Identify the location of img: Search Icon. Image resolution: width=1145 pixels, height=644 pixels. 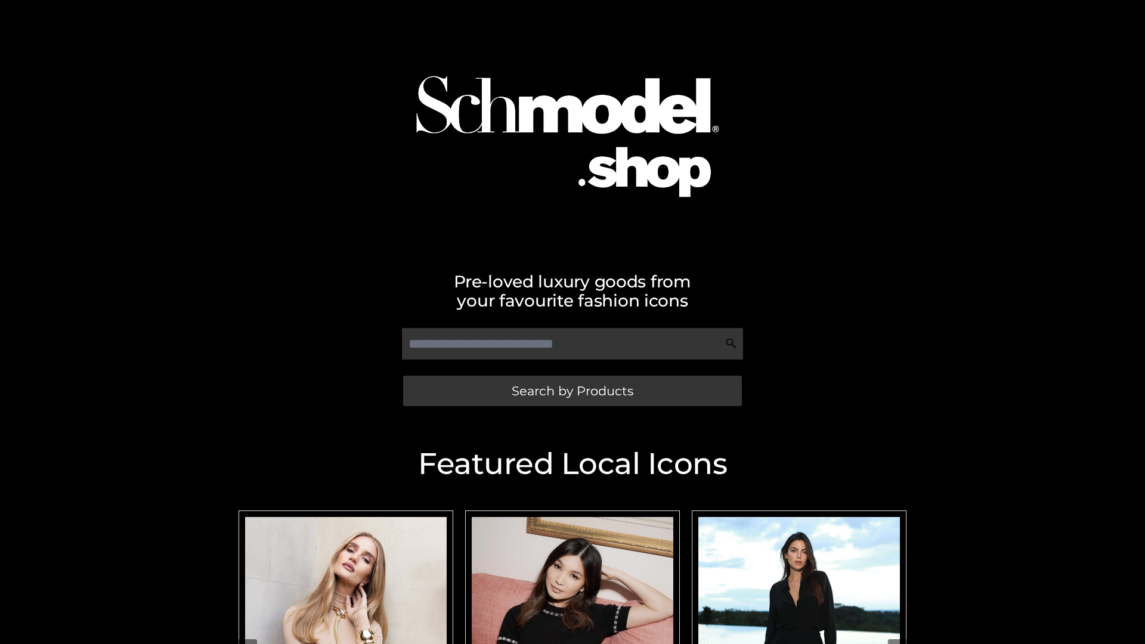
(731, 343).